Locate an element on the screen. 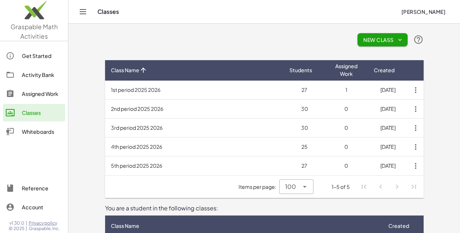  button: New Class is located at coordinates (383, 40).